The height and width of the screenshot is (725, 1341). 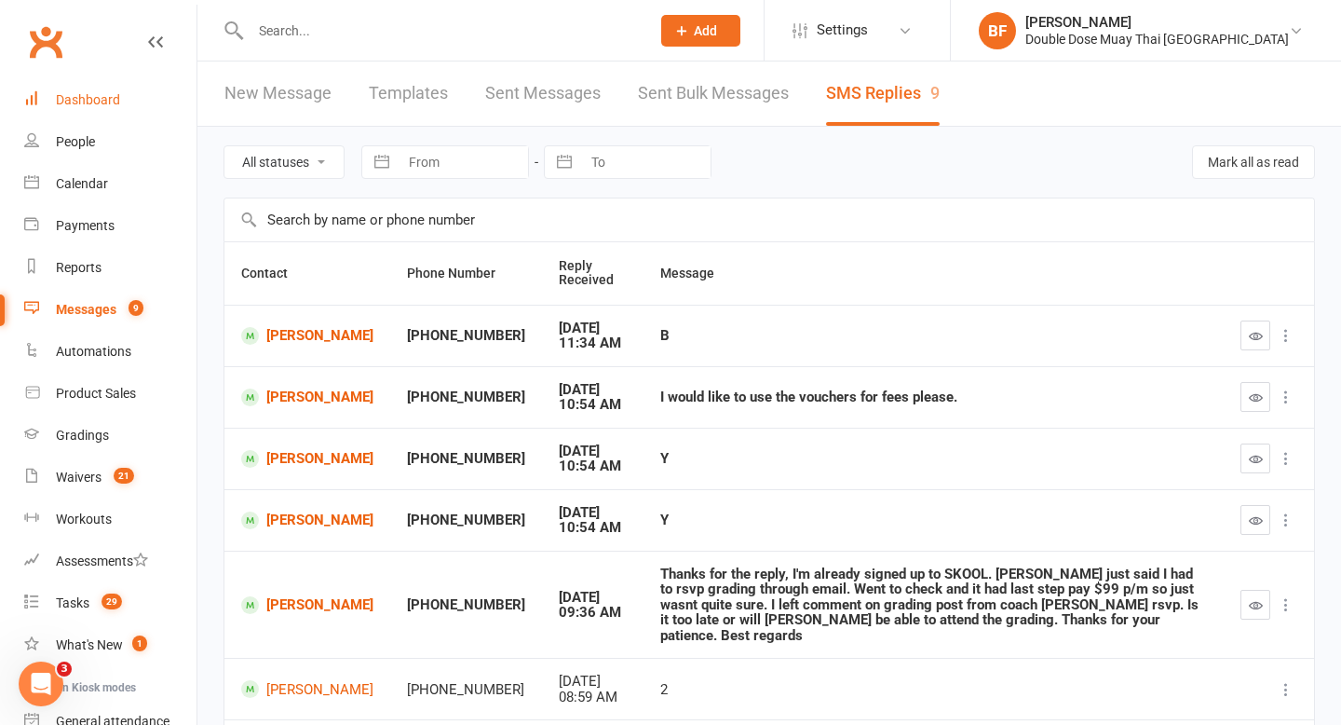 What do you see at coordinates (73, 603) in the screenshot?
I see `div: Tasks` at bounding box center [73, 603].